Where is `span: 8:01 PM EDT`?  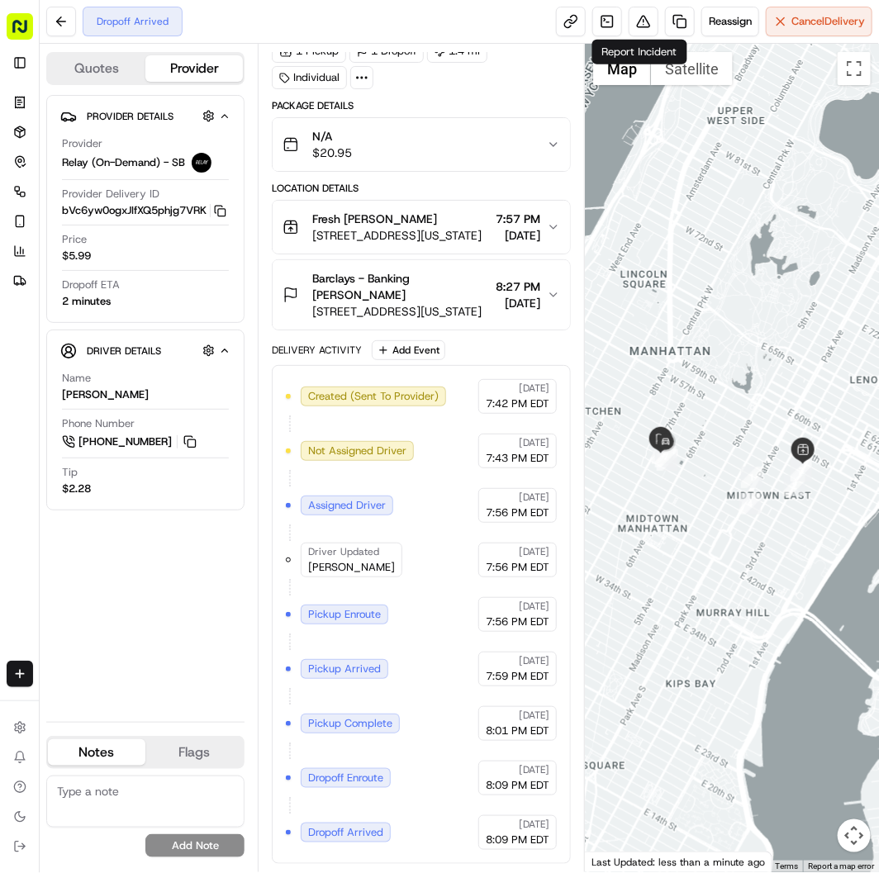 span: 8:01 PM EDT is located at coordinates (517, 731).